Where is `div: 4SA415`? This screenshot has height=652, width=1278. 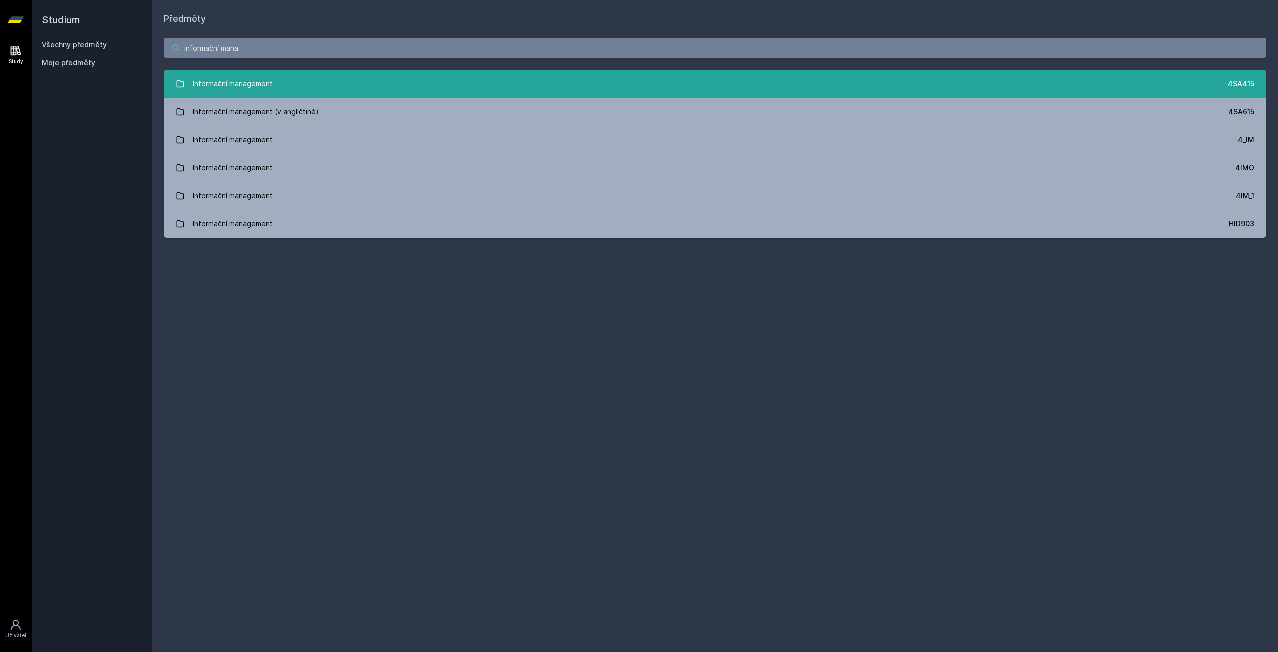 div: 4SA415 is located at coordinates (1241, 84).